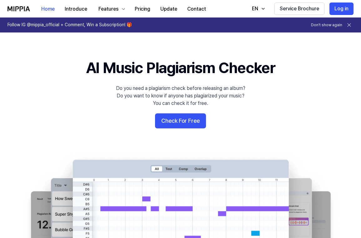 The width and height of the screenshot is (361, 238). Describe the element at coordinates (76, 9) in the screenshot. I see `a: Introduce` at that location.